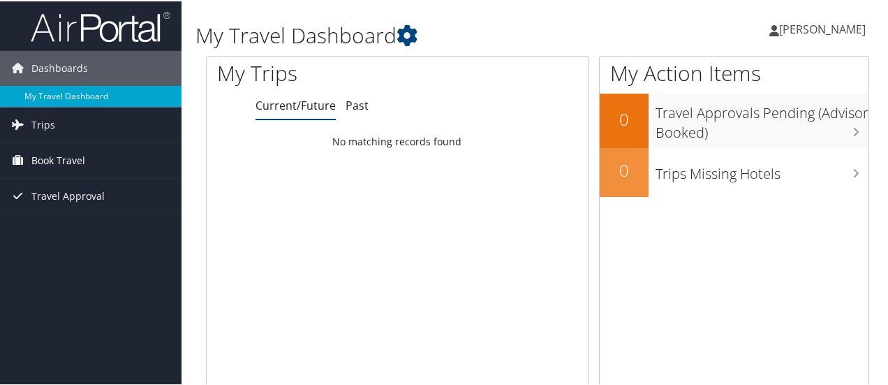 The height and width of the screenshot is (385, 888). I want to click on span: Trips, so click(43, 124).